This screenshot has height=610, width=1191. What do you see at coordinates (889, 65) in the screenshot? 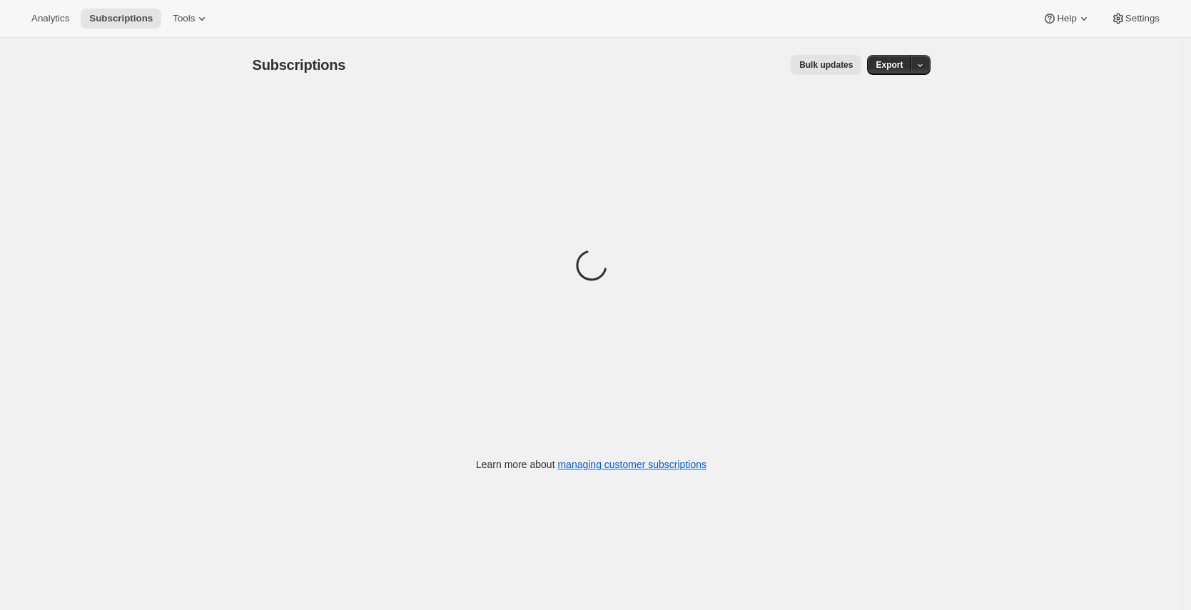
I see `span: Export` at bounding box center [889, 65].